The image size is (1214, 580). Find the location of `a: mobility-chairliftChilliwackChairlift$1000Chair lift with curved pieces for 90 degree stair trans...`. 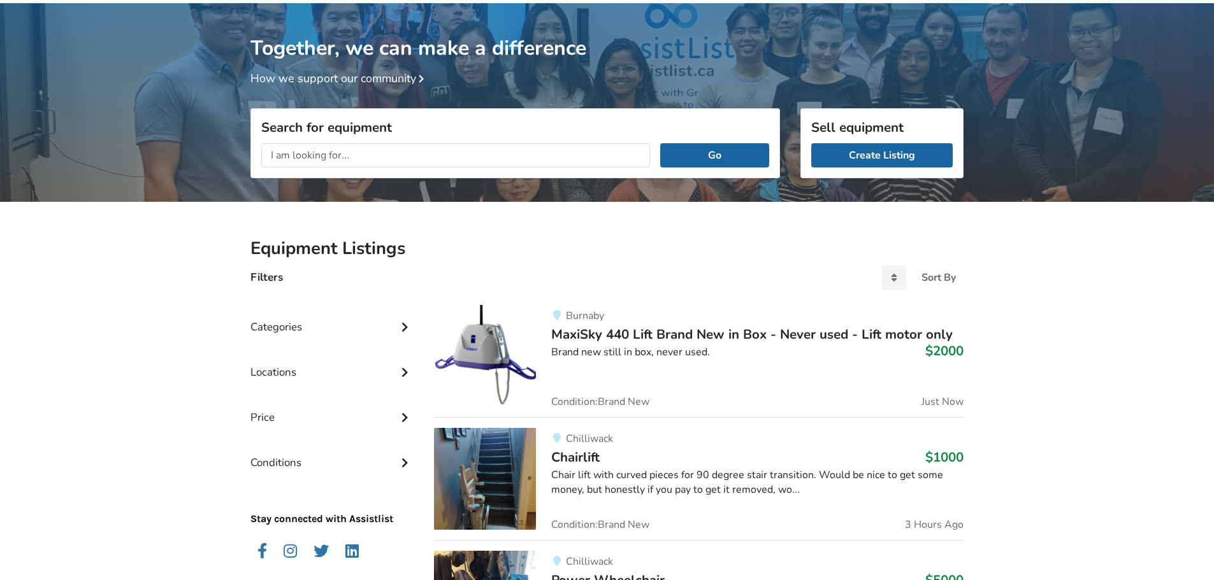

a: mobility-chairliftChilliwackChairlift$1000Chair lift with curved pieces for 90 degree stair trans... is located at coordinates (698, 478).